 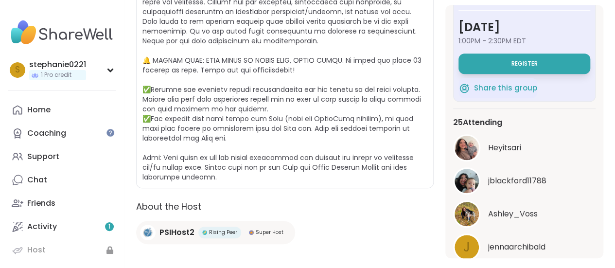 What do you see at coordinates (467, 214) in the screenshot?
I see `img: Ashley_Voss` at bounding box center [467, 214].